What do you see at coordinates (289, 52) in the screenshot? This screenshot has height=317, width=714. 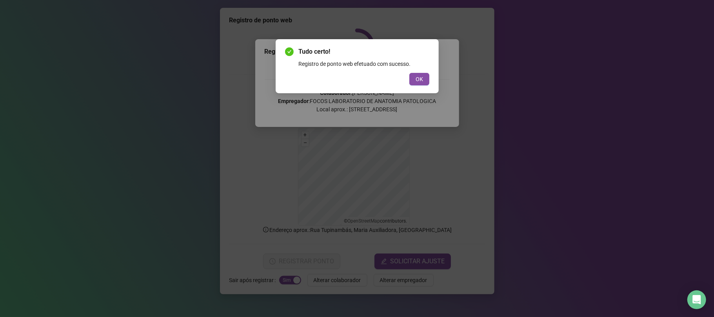 I see `span: check-circle` at bounding box center [289, 52].